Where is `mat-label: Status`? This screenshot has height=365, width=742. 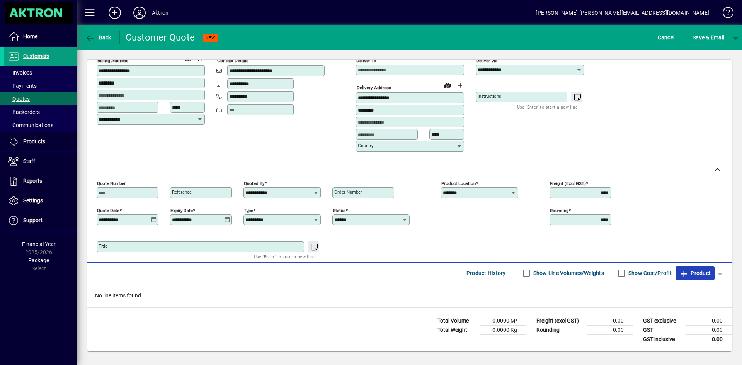 mat-label: Status is located at coordinates (339, 210).